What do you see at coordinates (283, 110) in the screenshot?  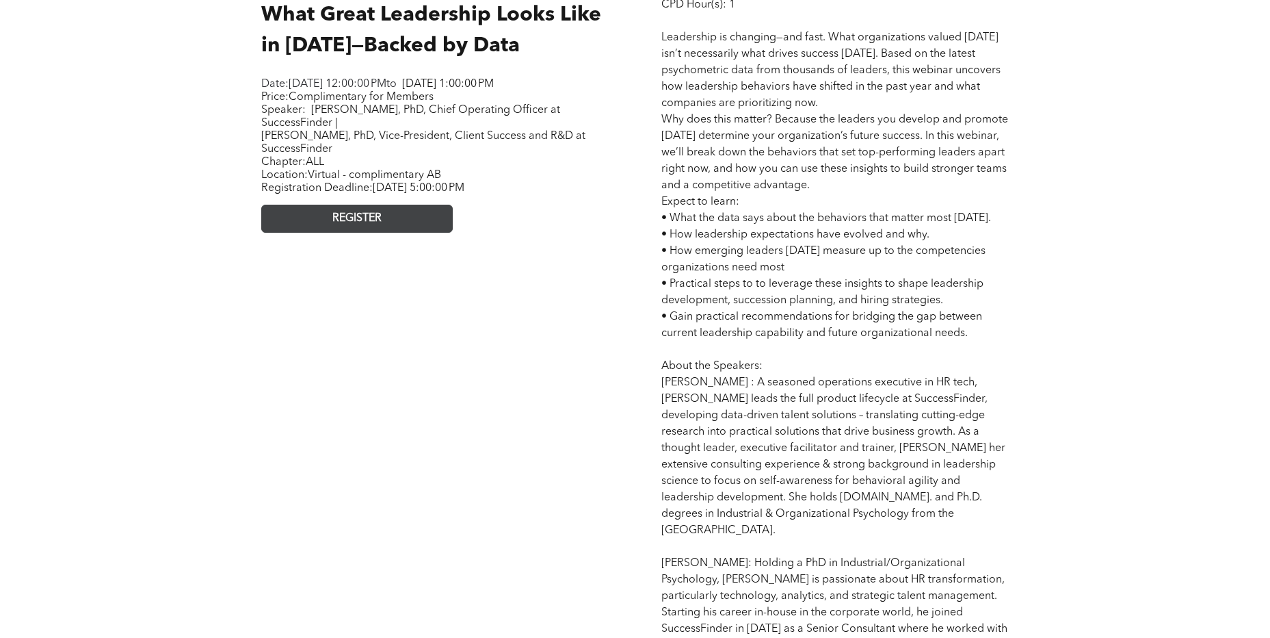 I see `span: Speaker:` at bounding box center [283, 110].